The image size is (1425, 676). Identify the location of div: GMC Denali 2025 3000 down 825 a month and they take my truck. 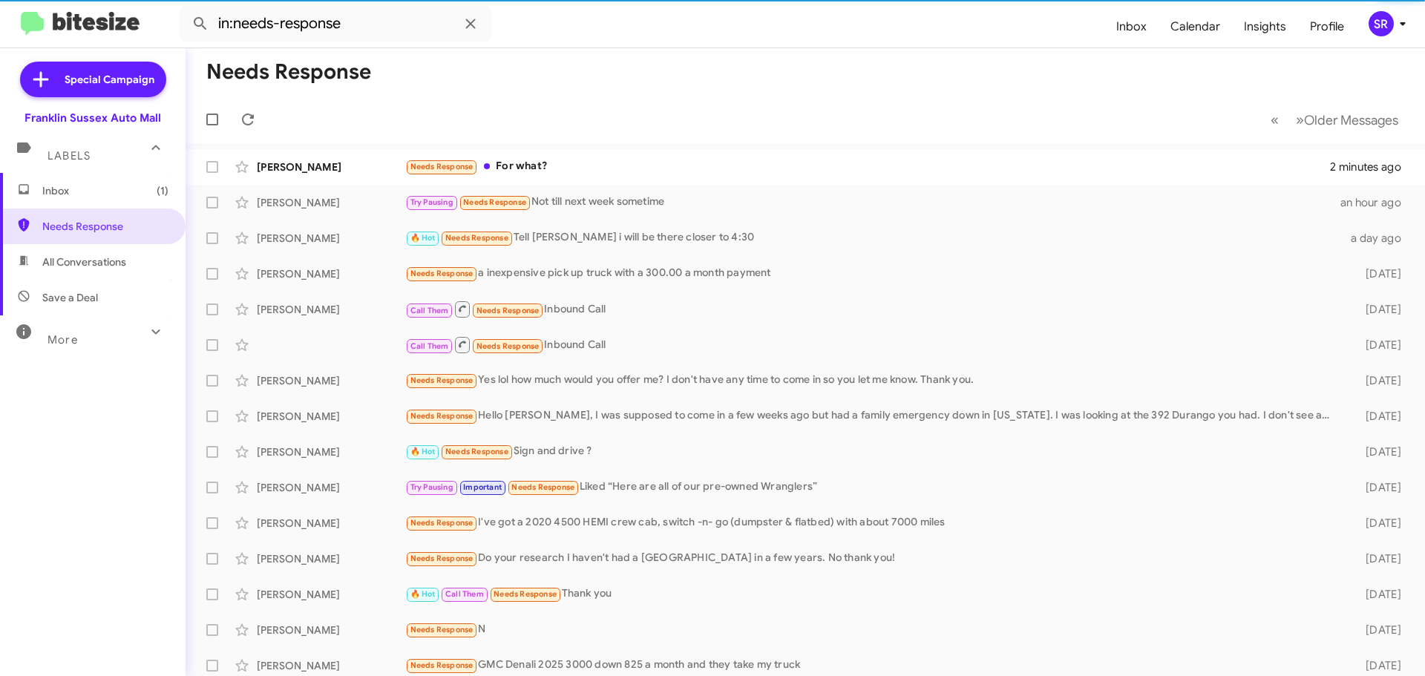
(874, 665).